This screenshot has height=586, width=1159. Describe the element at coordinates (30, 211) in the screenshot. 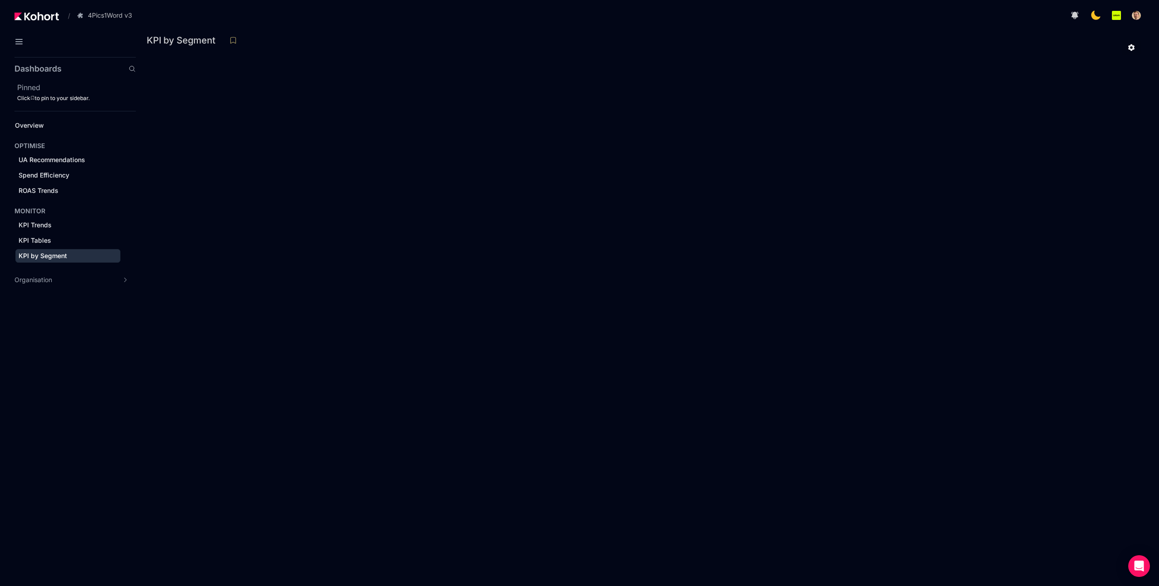

I see `h4: MONITOR` at that location.